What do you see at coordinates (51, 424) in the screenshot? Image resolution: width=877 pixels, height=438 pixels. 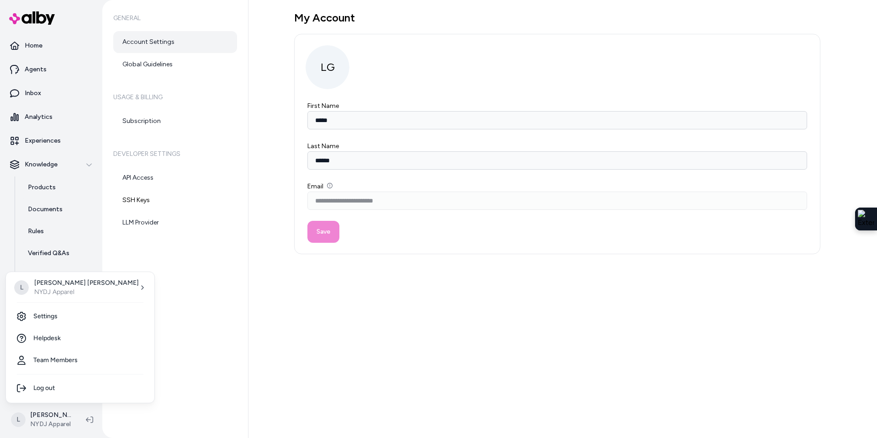 I see `span: NYDJ Apparel` at bounding box center [51, 424].